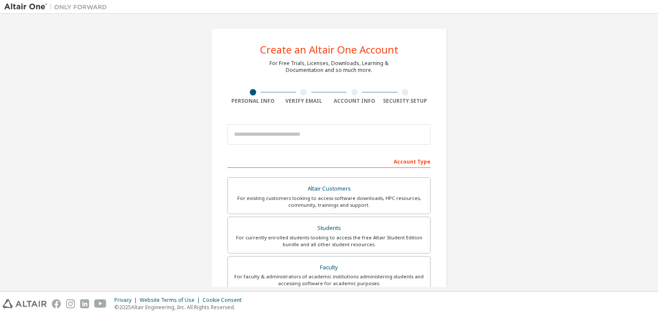 The height and width of the screenshot is (316, 658). What do you see at coordinates (253, 101) in the screenshot?
I see `div: Personal Info` at bounding box center [253, 101].